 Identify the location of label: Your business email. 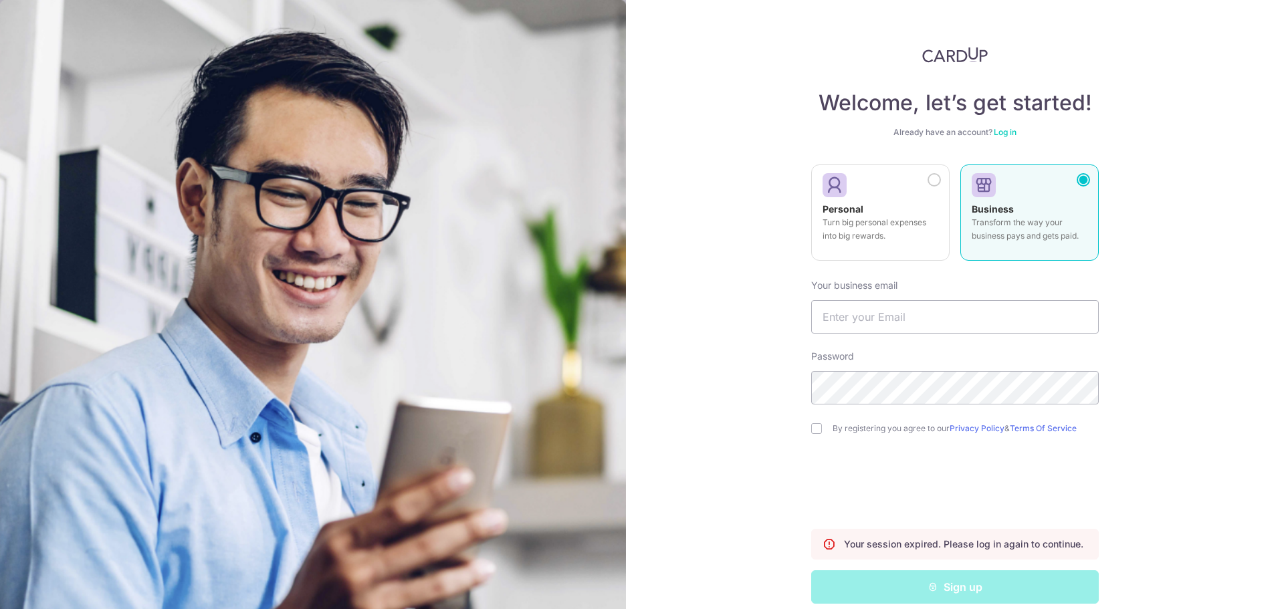
(854, 285).